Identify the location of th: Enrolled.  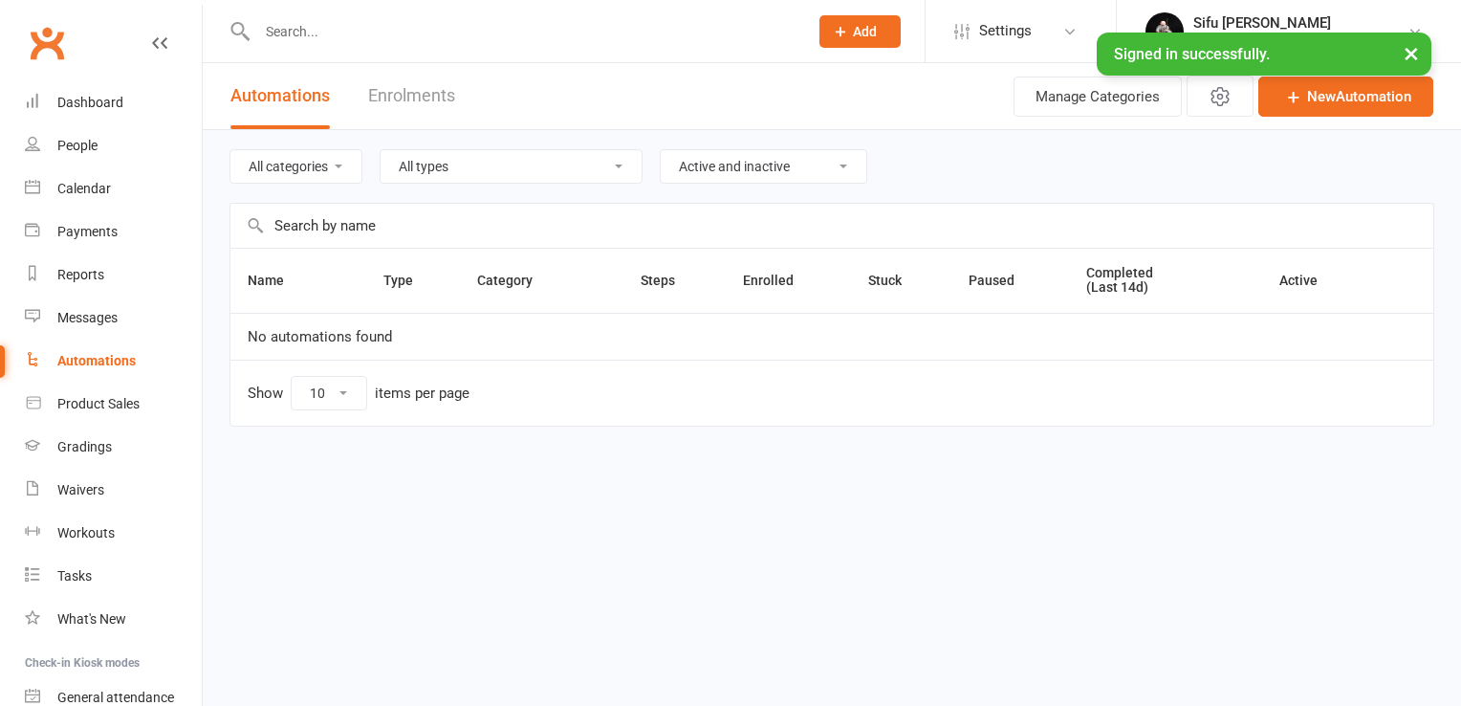
(788, 280).